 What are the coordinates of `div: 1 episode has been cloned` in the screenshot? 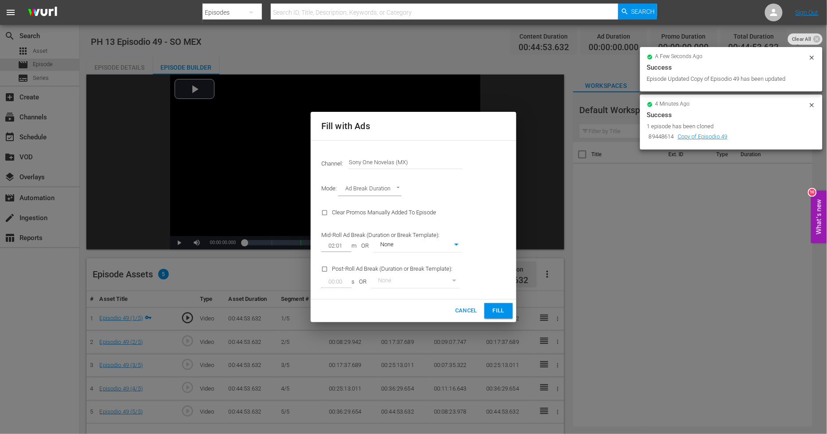 It's located at (727, 126).